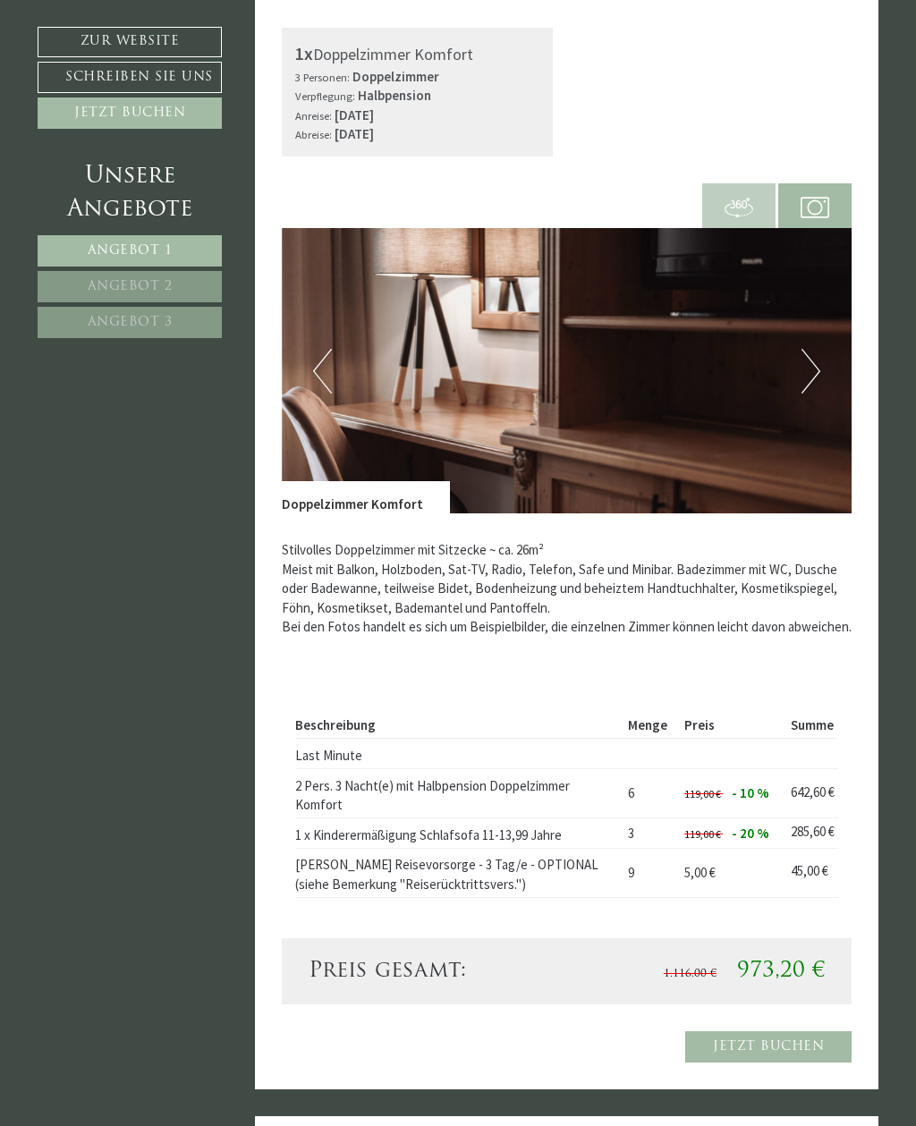 Image resolution: width=916 pixels, height=1126 pixels. What do you see at coordinates (810, 371) in the screenshot?
I see `button: Next` at bounding box center [810, 371].